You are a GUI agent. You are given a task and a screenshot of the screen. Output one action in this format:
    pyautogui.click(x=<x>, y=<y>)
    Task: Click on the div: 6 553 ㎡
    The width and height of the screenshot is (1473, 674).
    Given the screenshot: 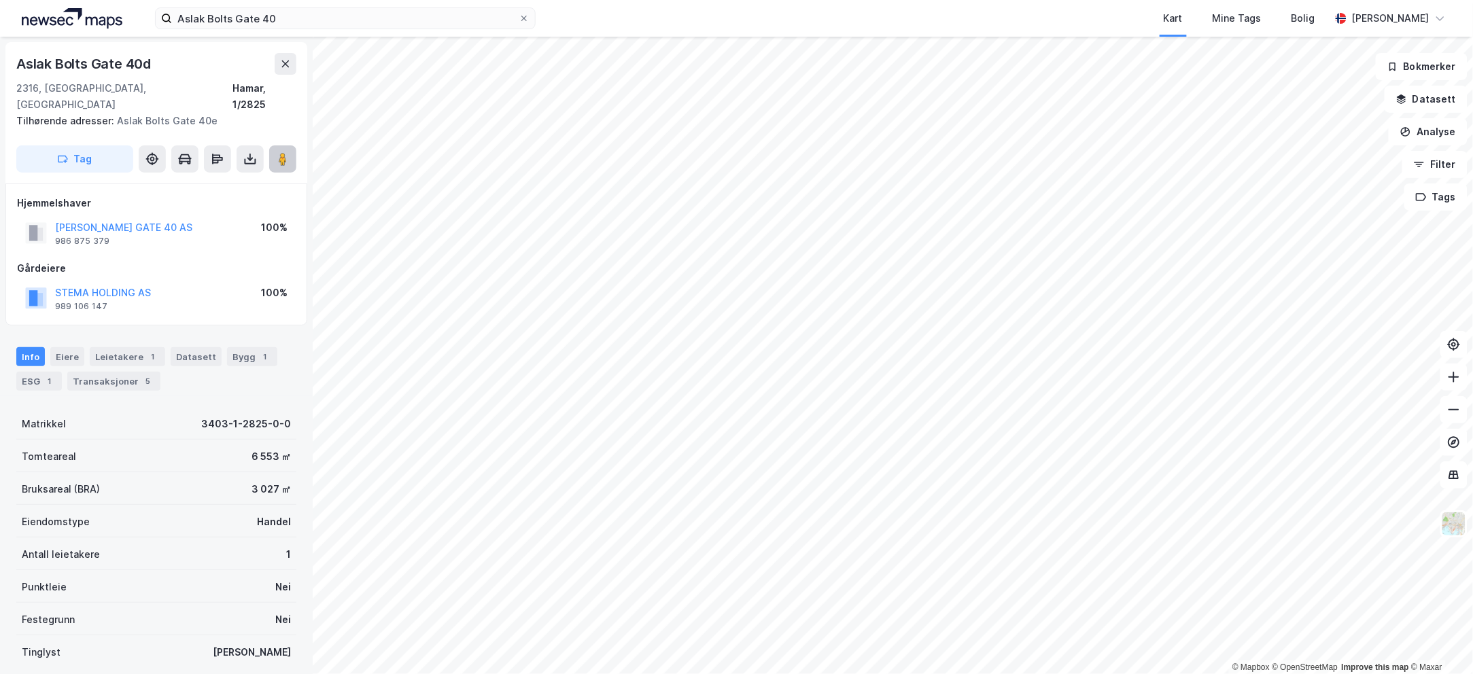 What is the action you would take?
    pyautogui.click(x=271, y=457)
    